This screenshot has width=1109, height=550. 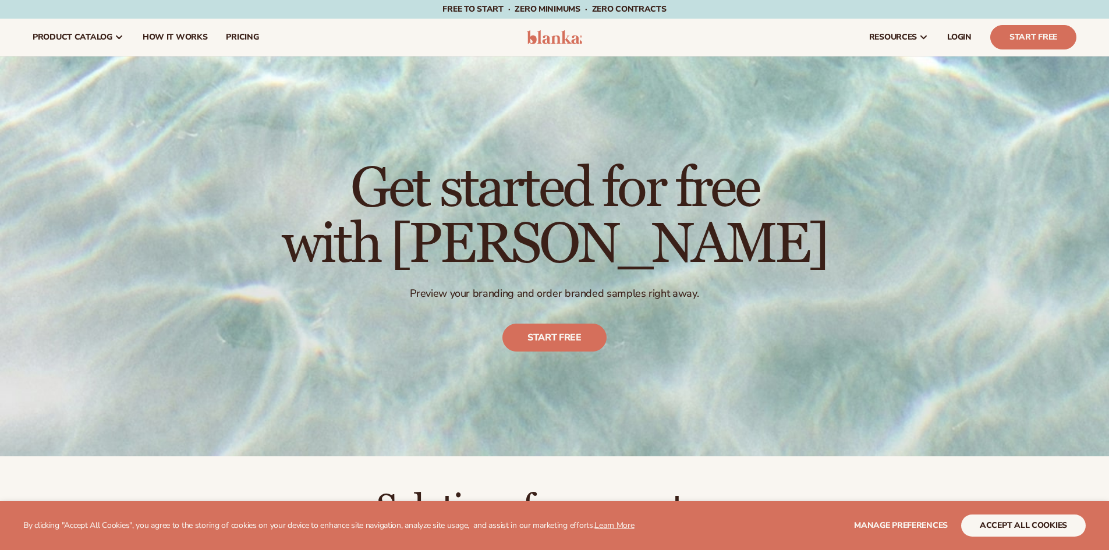 I want to click on span: resources, so click(x=893, y=37).